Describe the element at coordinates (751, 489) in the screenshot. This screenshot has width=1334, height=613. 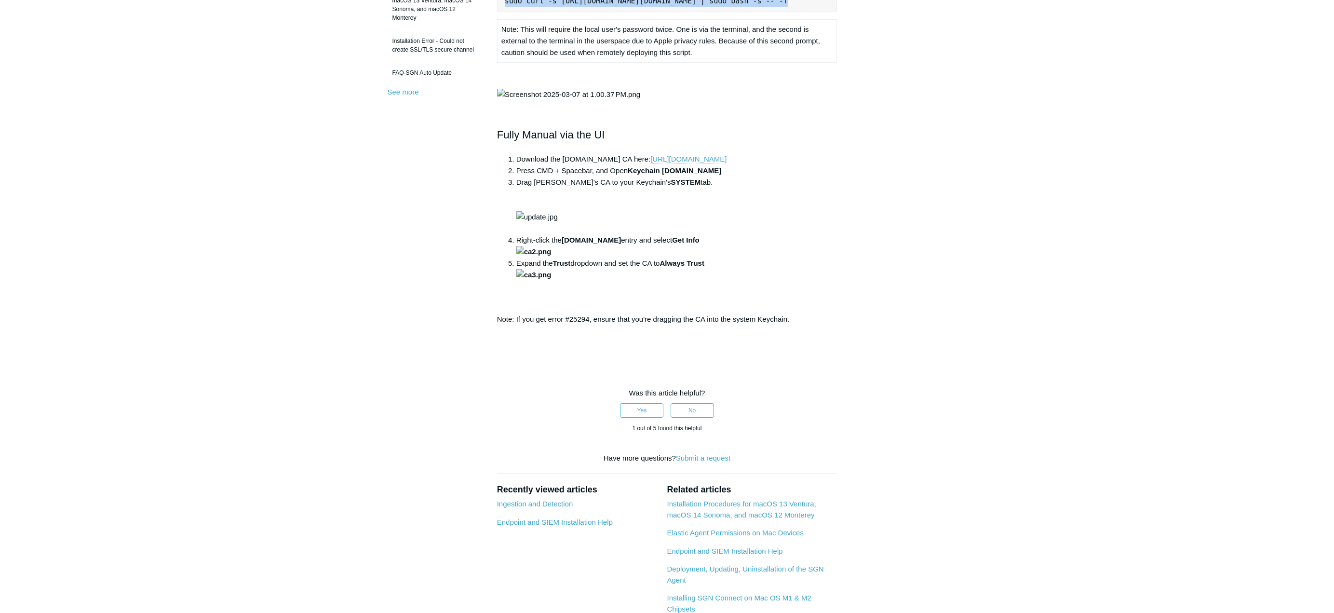
I see `h2: Related articles` at that location.